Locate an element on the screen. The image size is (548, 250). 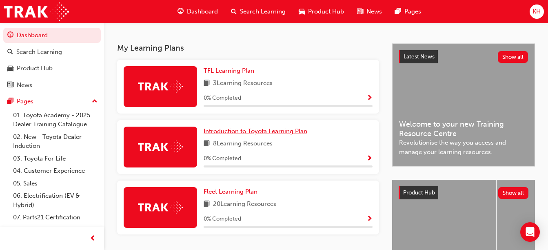
a: guage-iconDashboard is located at coordinates (198, 11).